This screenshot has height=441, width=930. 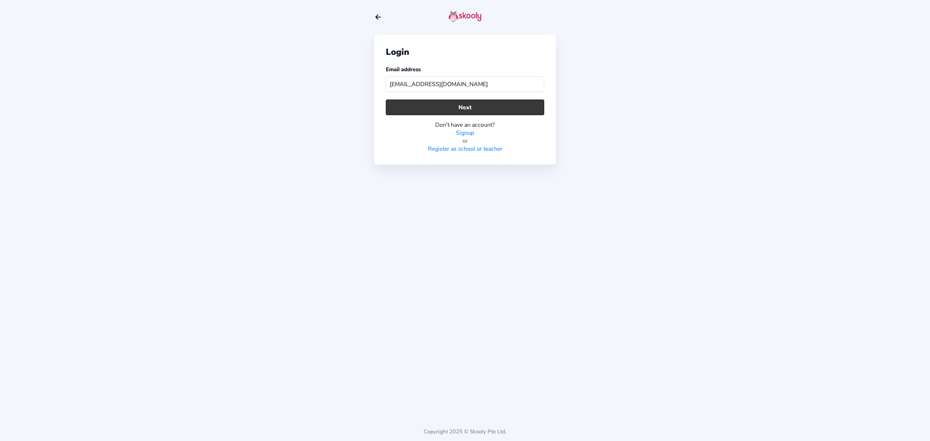 I want to click on a: Register as school or teacher, so click(x=465, y=149).